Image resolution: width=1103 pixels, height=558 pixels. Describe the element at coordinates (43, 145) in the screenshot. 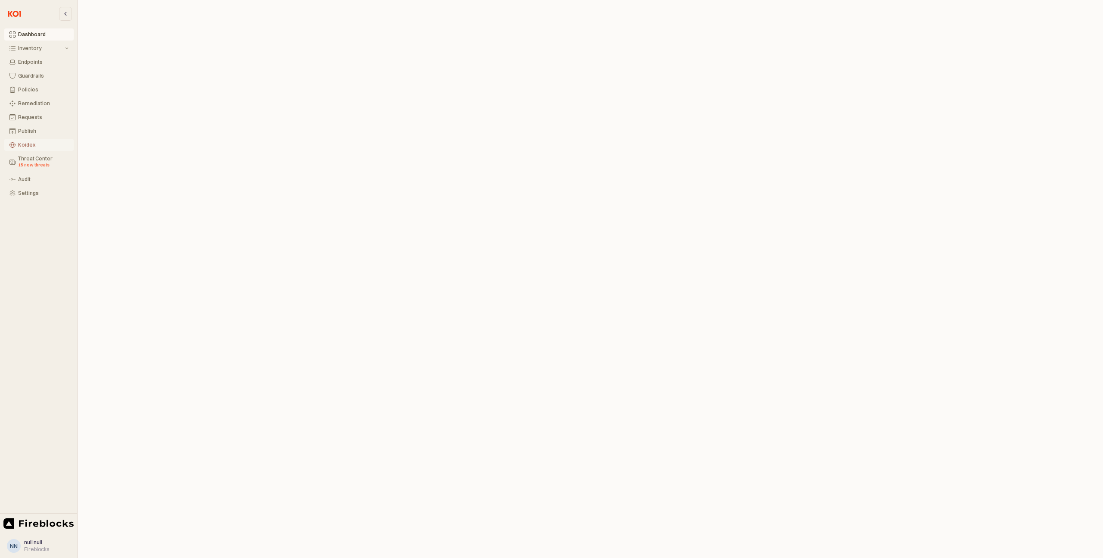

I see `div: Koidex` at that location.